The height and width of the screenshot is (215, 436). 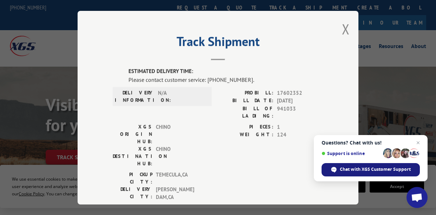 What do you see at coordinates (300, 135) in the screenshot?
I see `span: 124` at bounding box center [300, 135].